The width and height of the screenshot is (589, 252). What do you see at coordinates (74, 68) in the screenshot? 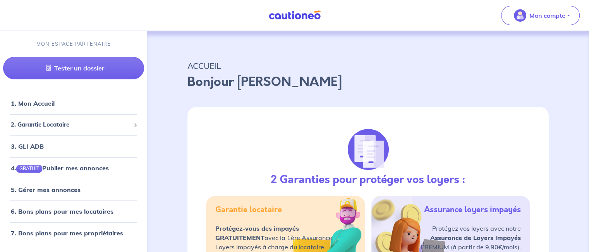
I see `a: Tester un dossier` at bounding box center [74, 68].